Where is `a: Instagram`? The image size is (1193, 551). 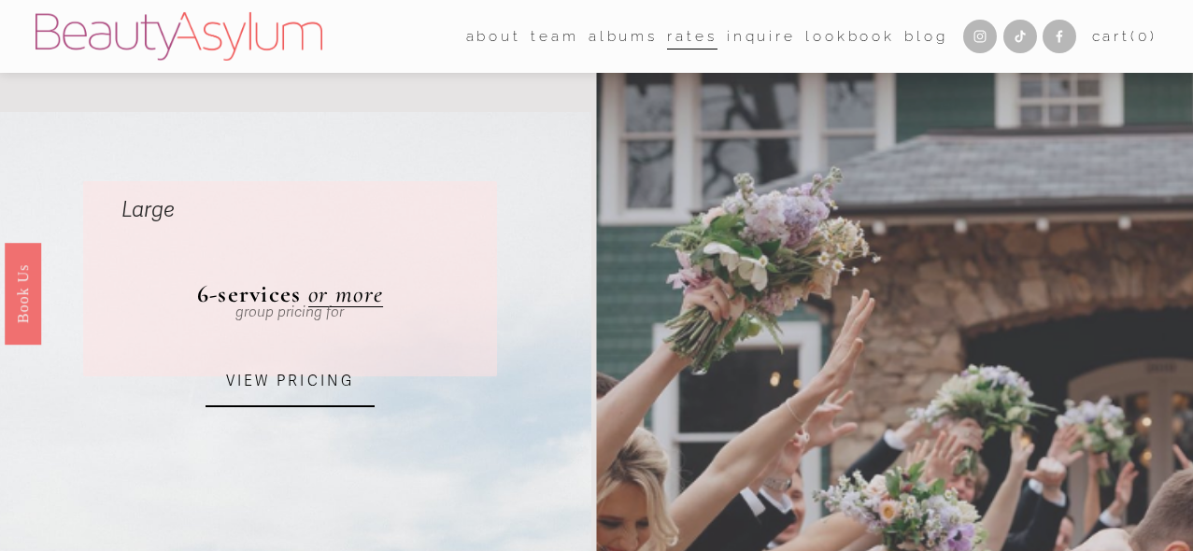 a: Instagram is located at coordinates (980, 36).